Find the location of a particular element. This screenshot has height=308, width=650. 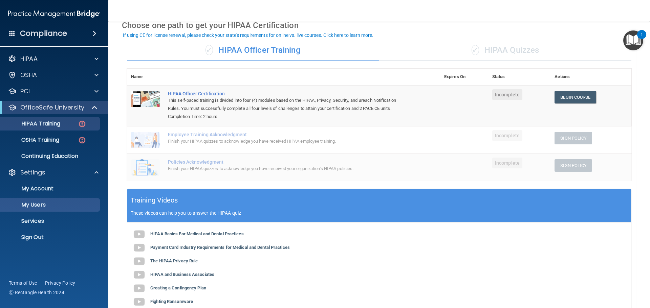

p: Continuing Education is located at coordinates (50, 156).